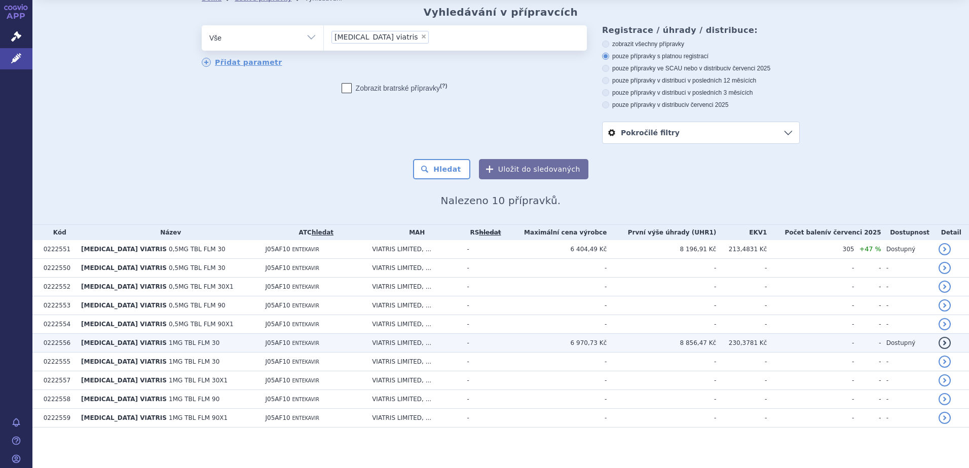 The height and width of the screenshot is (468, 969). Describe the element at coordinates (194, 362) in the screenshot. I see `span: 1MG TBL FLM 30` at that location.